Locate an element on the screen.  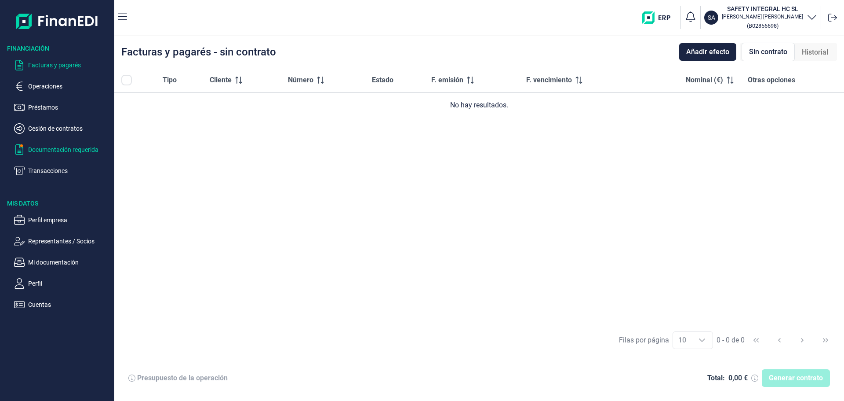
button: Mi documentación is located at coordinates (62, 262).